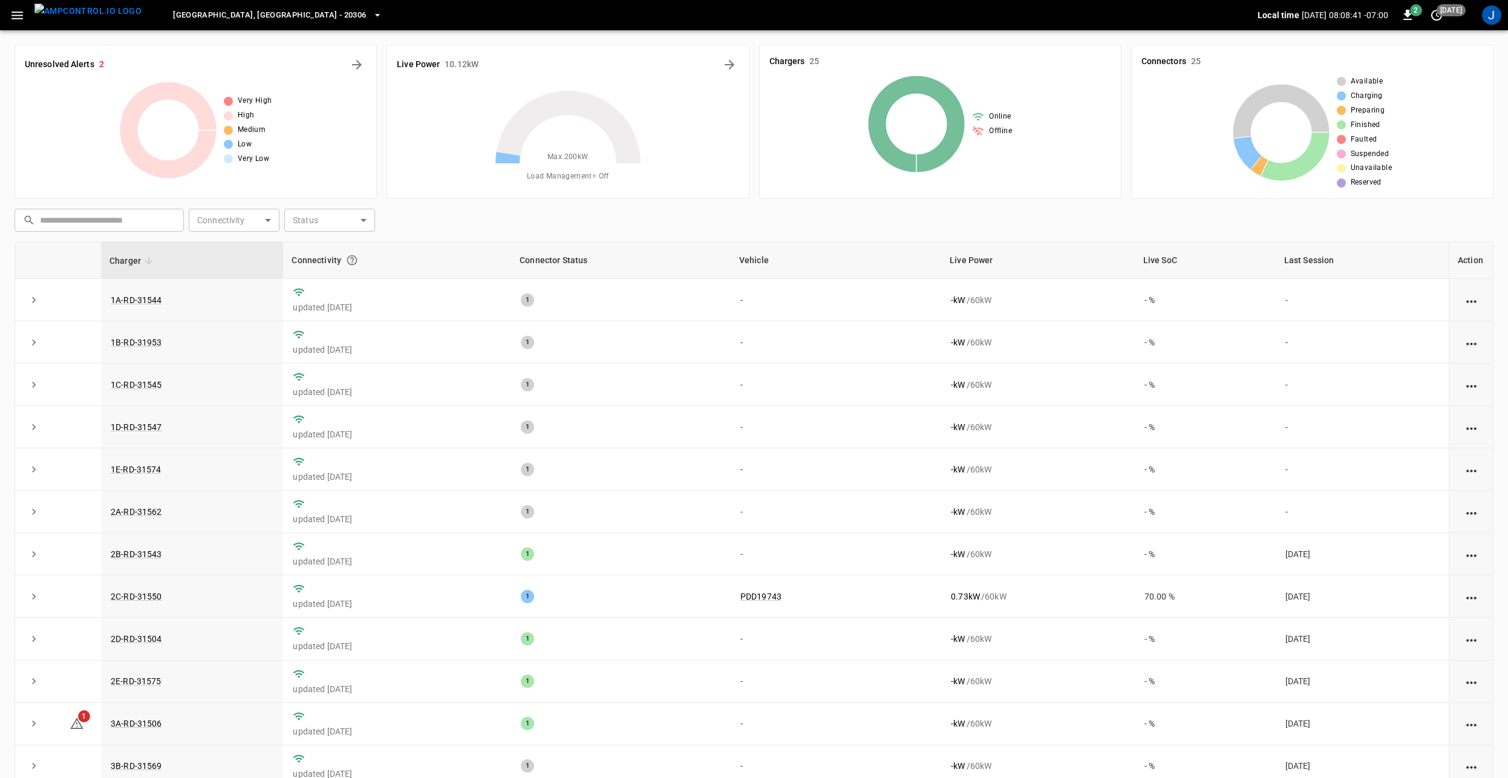 Image resolution: width=1508 pixels, height=778 pixels. I want to click on a: 2C-RD-31550, so click(136, 596).